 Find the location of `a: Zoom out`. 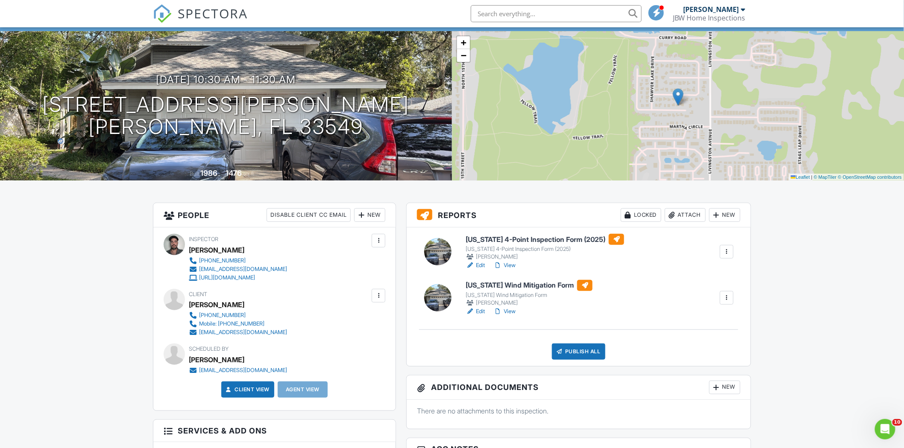

a: Zoom out is located at coordinates (463, 56).